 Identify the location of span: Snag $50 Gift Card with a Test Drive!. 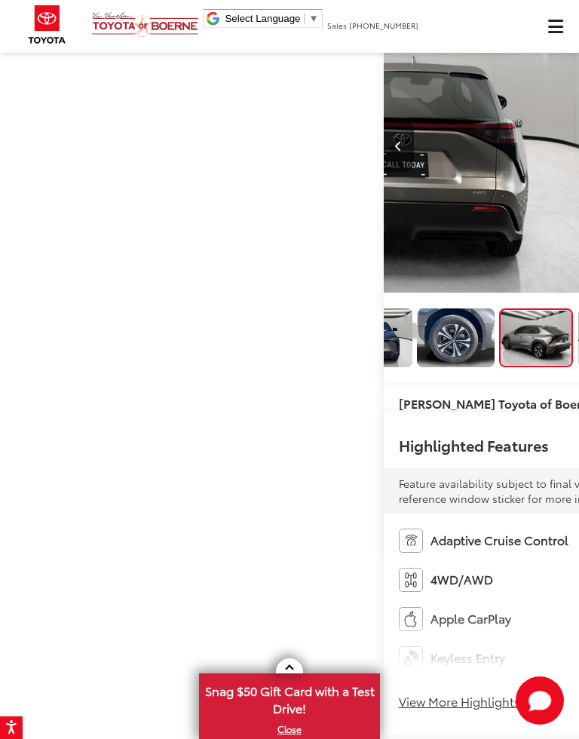
(290, 697).